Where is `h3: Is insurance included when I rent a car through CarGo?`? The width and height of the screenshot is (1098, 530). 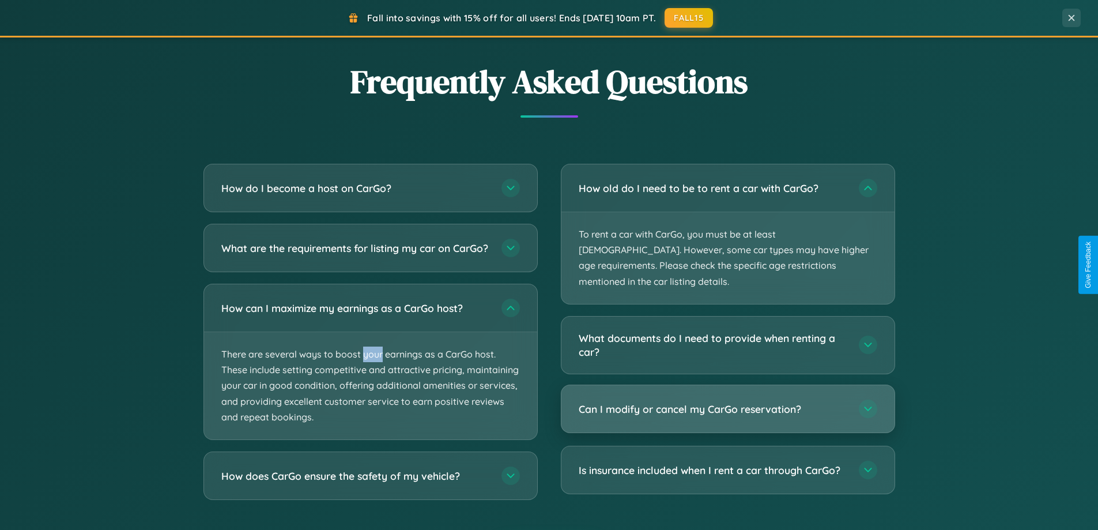
h3: Is insurance included when I rent a car through CarGo? is located at coordinates (713, 470).